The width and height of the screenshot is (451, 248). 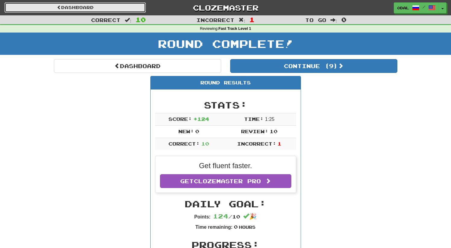 I want to click on span: Incorrect:, so click(x=257, y=143).